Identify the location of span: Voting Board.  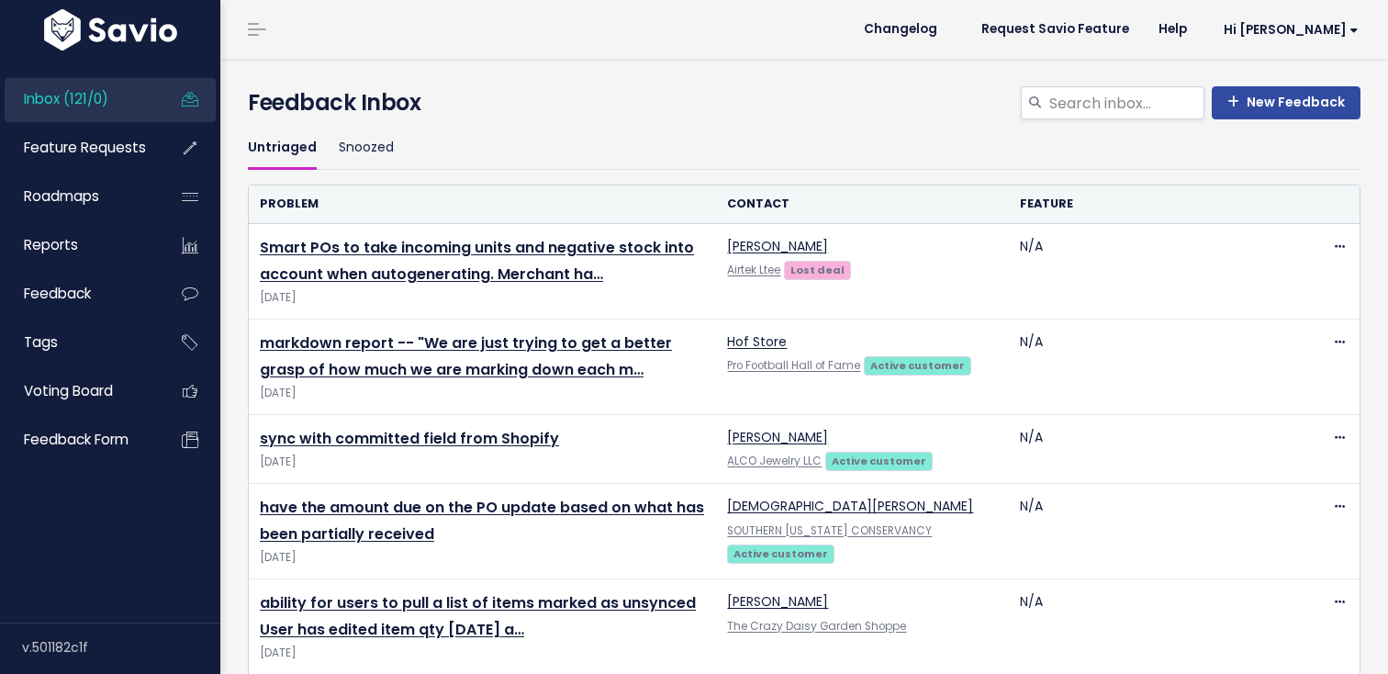
(68, 390).